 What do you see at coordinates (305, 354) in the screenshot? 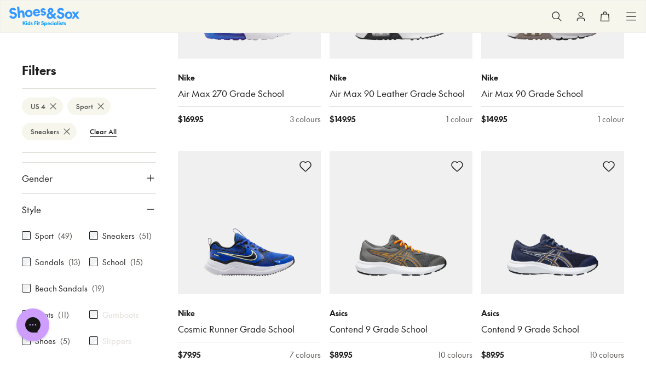
I see `div: 7 colours` at bounding box center [305, 354].